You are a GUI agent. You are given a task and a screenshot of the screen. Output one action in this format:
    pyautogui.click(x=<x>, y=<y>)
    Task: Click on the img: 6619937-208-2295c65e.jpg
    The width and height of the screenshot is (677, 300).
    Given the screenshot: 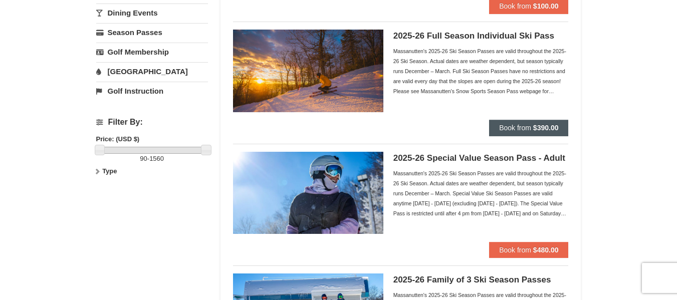 What is the action you would take?
    pyautogui.click(x=308, y=71)
    